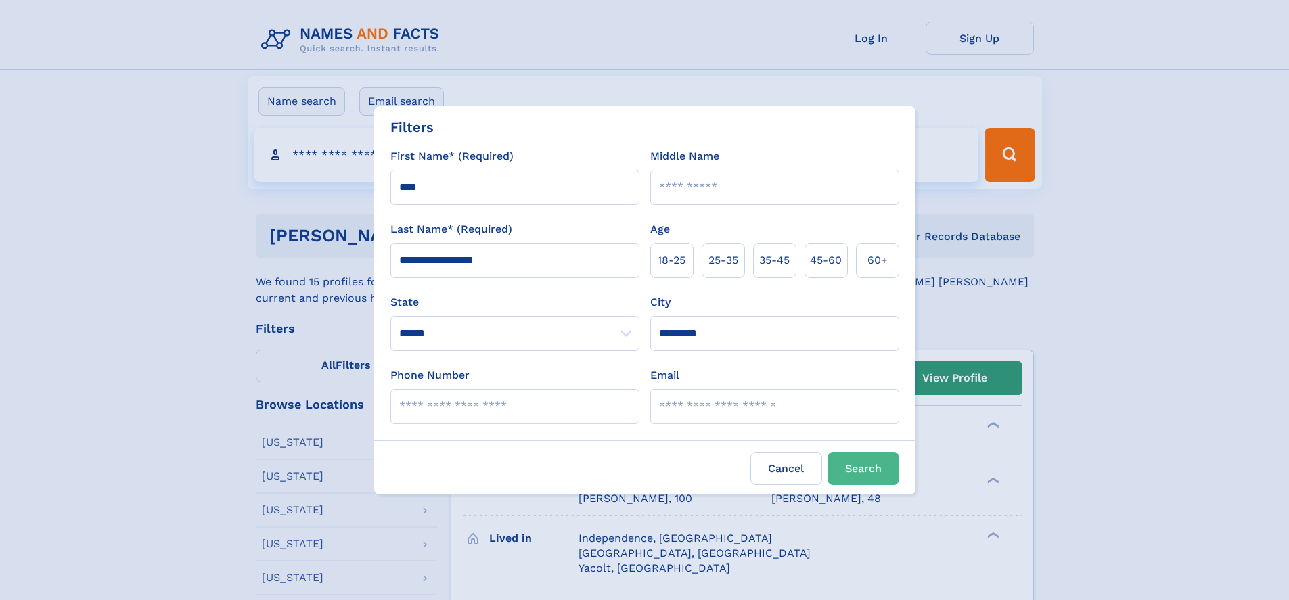 The width and height of the screenshot is (1289, 600). What do you see at coordinates (660, 302) in the screenshot?
I see `label: City` at bounding box center [660, 302].